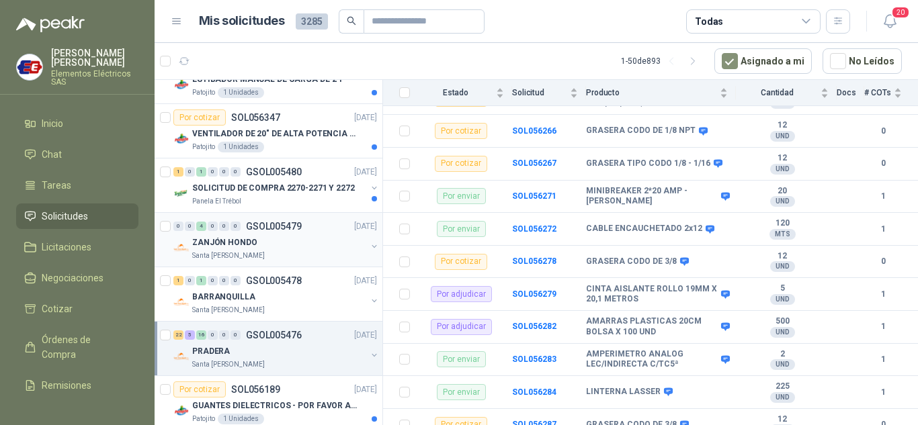 The width and height of the screenshot is (918, 425). What do you see at coordinates (461, 327) in the screenshot?
I see `div: Por adjudicar` at bounding box center [461, 327].